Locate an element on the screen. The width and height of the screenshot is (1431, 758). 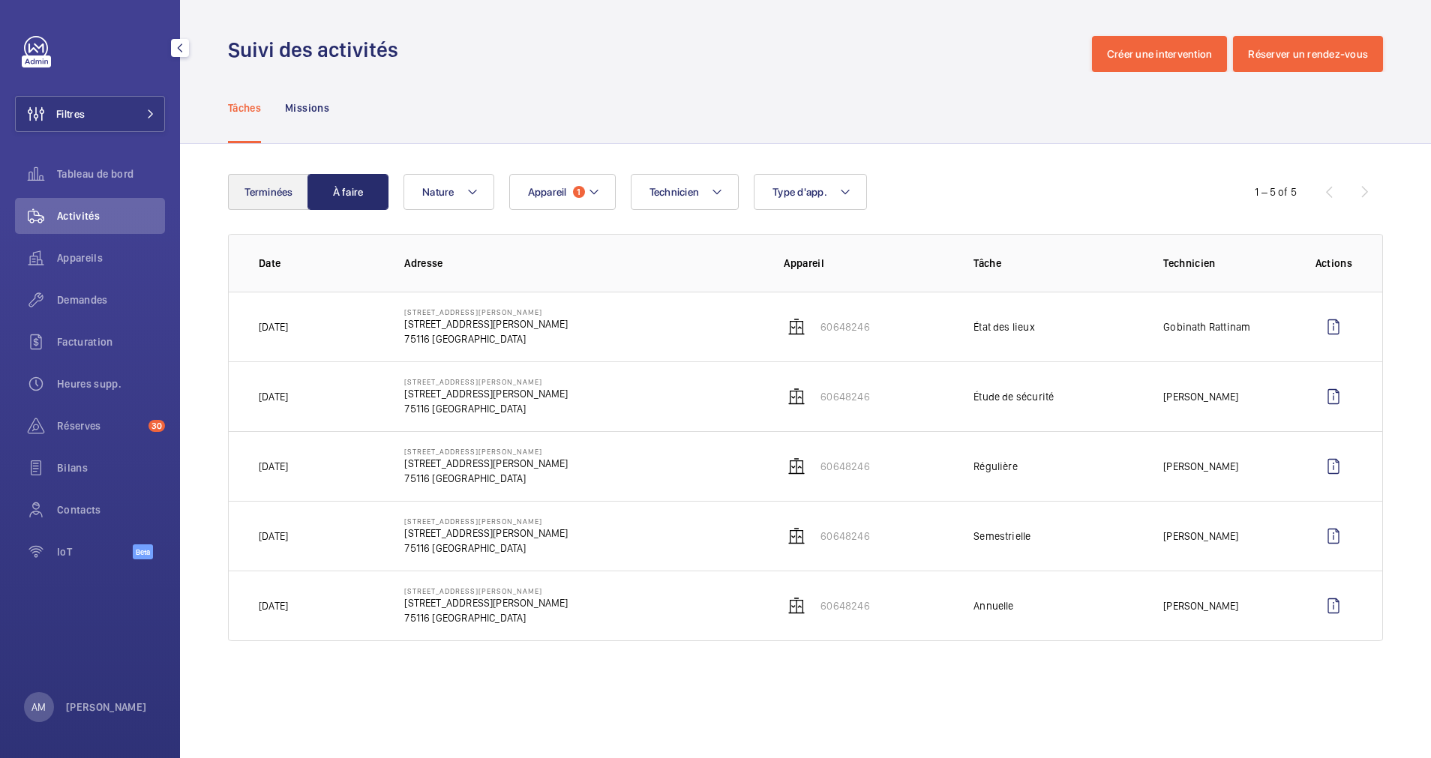
span: Facturation is located at coordinates (111, 342).